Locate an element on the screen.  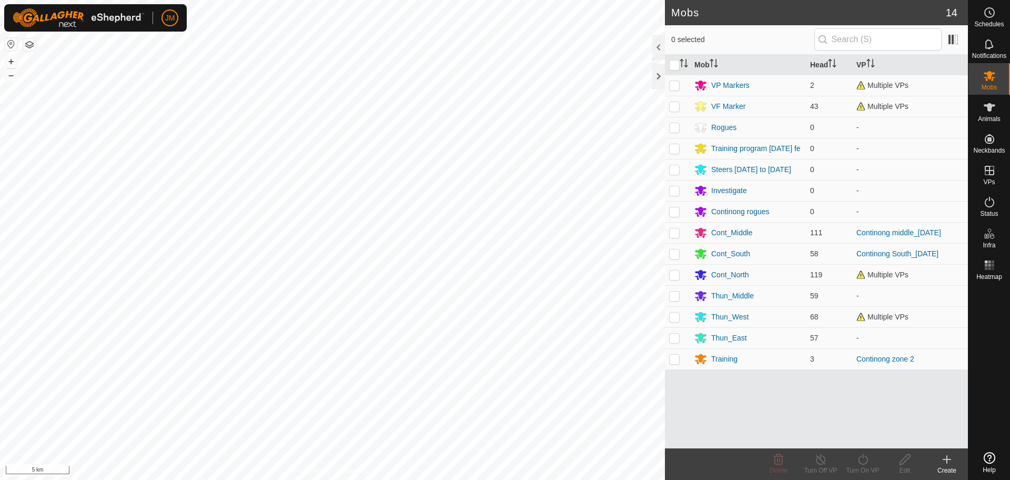
div: VF Marker is located at coordinates (728, 106).